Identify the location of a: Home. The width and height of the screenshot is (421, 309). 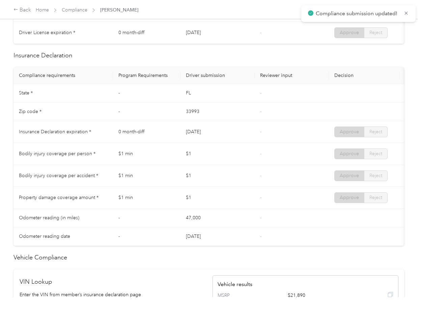
(42, 10).